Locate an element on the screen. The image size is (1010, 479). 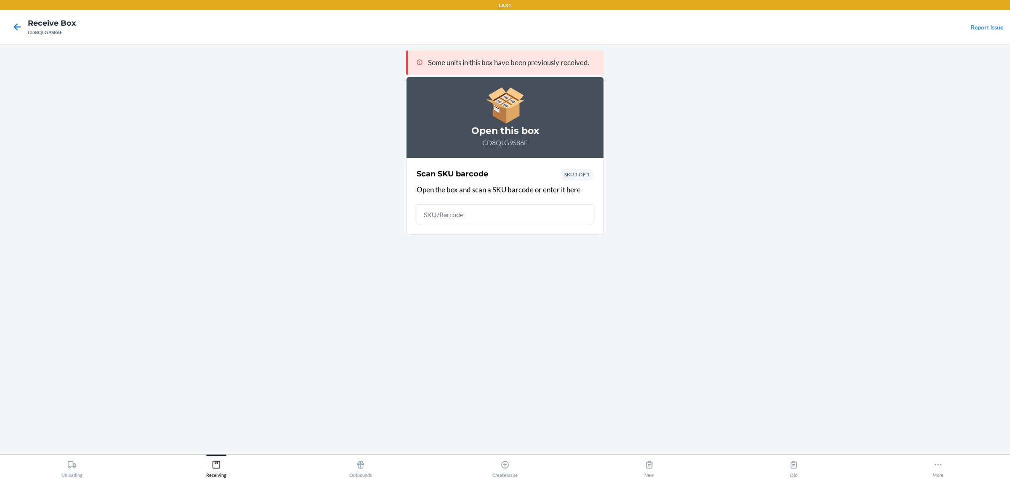
button: Create Issue is located at coordinates (505, 466).